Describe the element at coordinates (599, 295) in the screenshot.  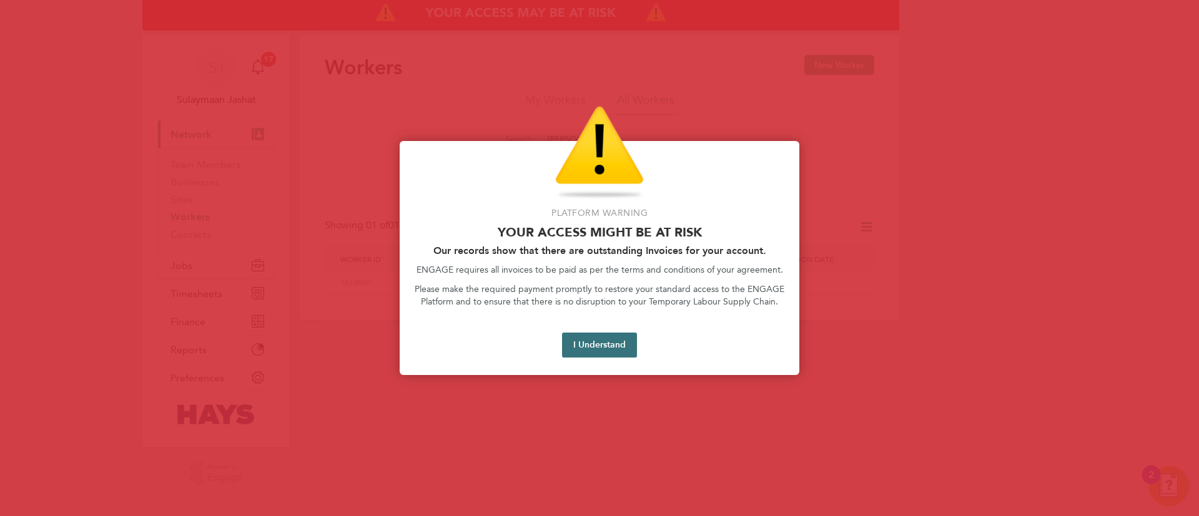
I see `p: Please make the required payment promptly to restore your standard access to the ENGAGE Platform ...` at that location.